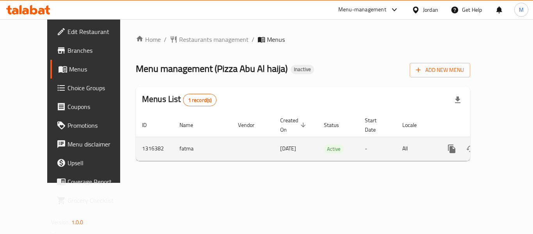 This screenshot has height=234, width=533. What do you see at coordinates (333, 149) in the screenshot?
I see `div: Active` at bounding box center [333, 149].